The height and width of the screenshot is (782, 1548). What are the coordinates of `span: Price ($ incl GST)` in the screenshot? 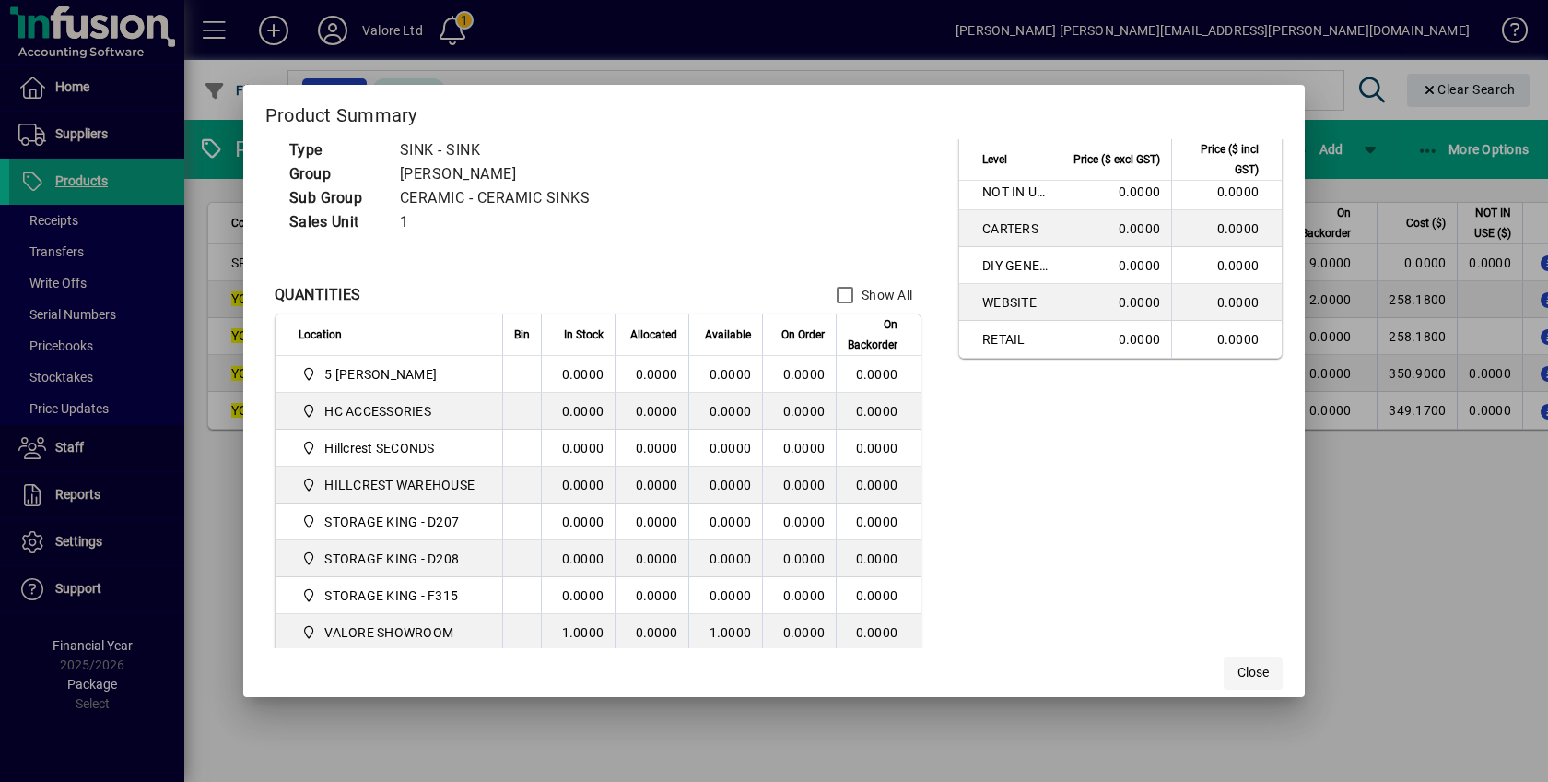 It's located at (1221, 159).